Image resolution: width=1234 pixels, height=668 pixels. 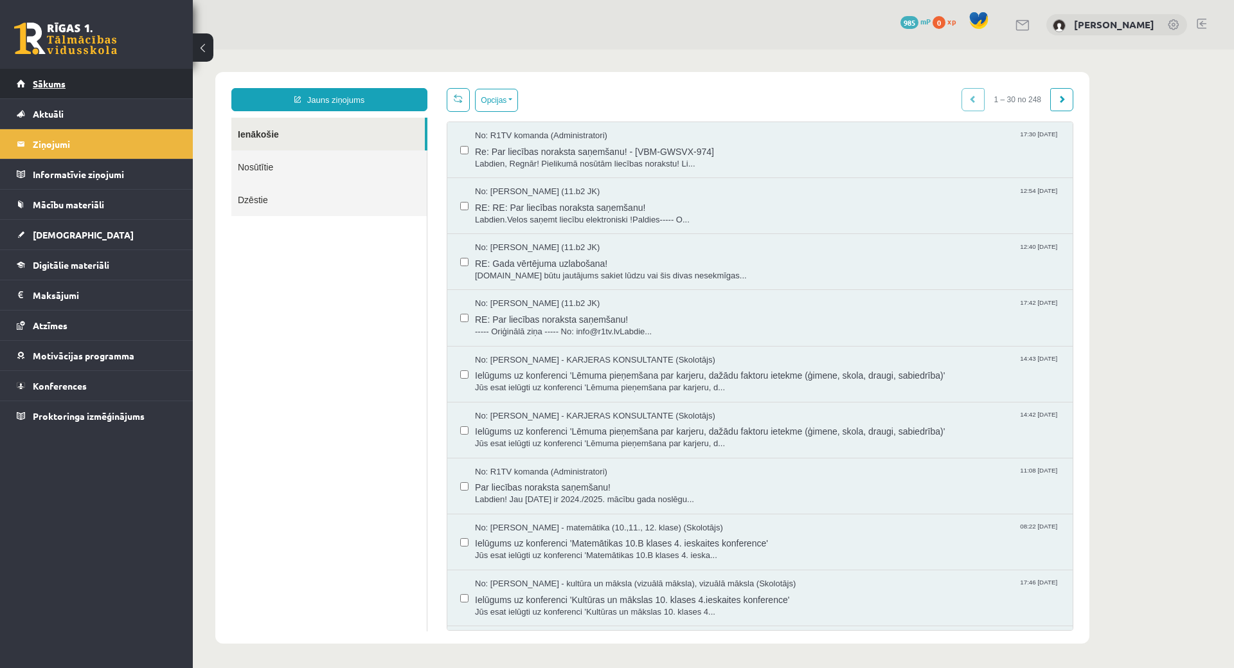 I want to click on span: Par liecības noraksta saņemšanu!, so click(x=575, y=436).